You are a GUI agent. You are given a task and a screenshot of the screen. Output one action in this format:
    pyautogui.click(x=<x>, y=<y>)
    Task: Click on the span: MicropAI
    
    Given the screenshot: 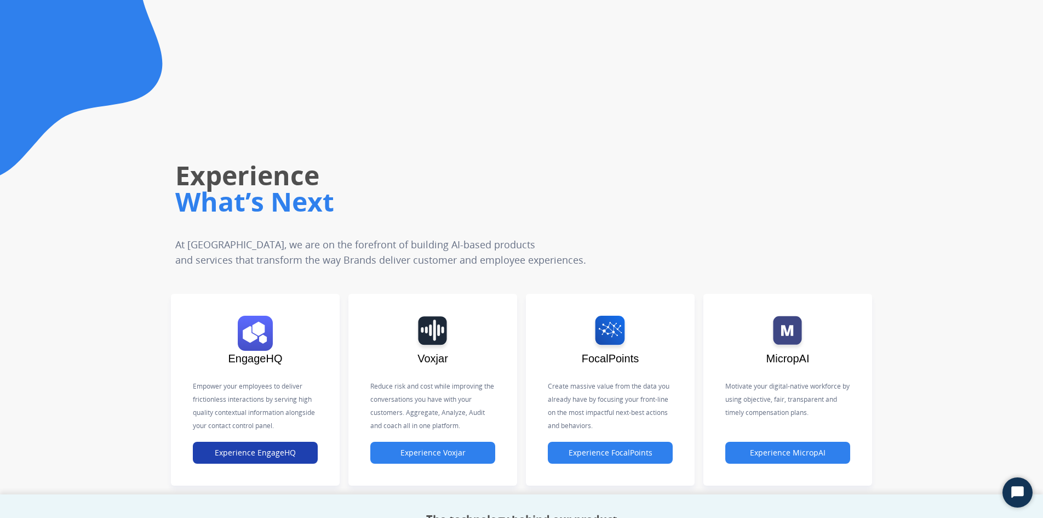 What is the action you would take?
    pyautogui.click(x=788, y=358)
    